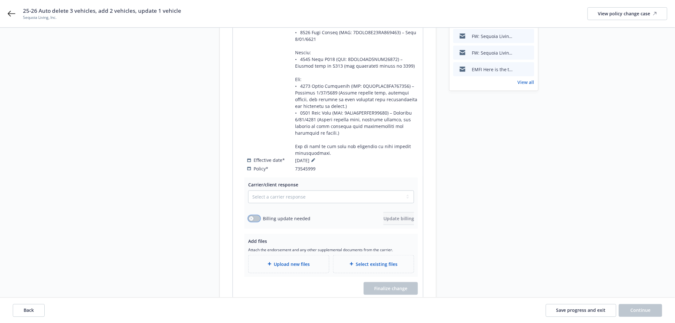 This screenshot has width=675, height=323. I want to click on span: Back, so click(29, 310).